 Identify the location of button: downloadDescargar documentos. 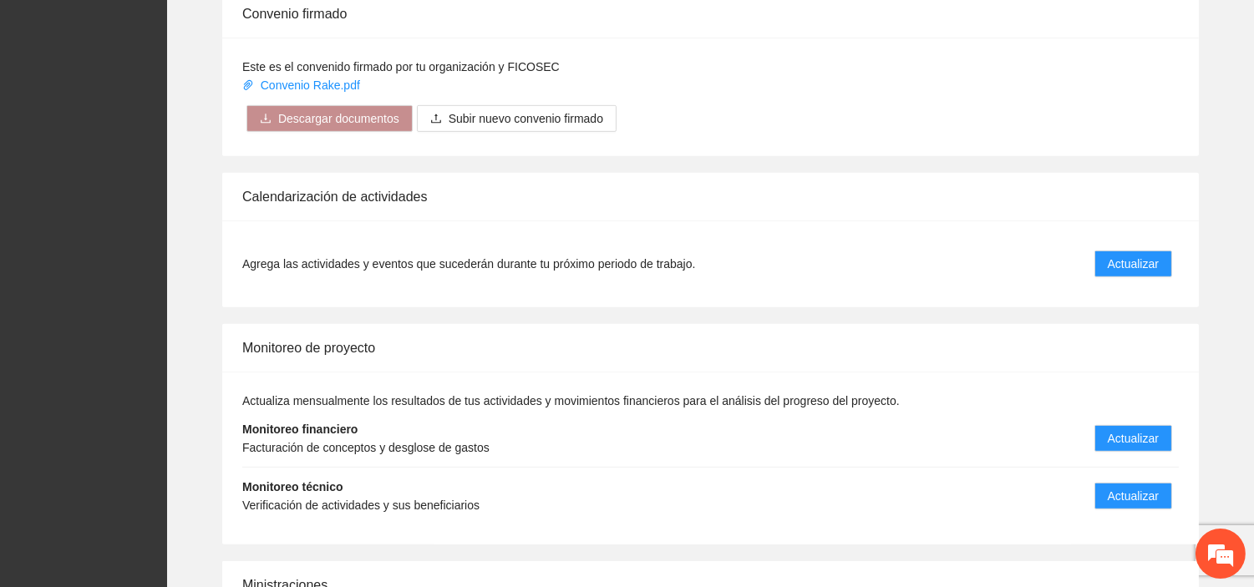
(329, 119).